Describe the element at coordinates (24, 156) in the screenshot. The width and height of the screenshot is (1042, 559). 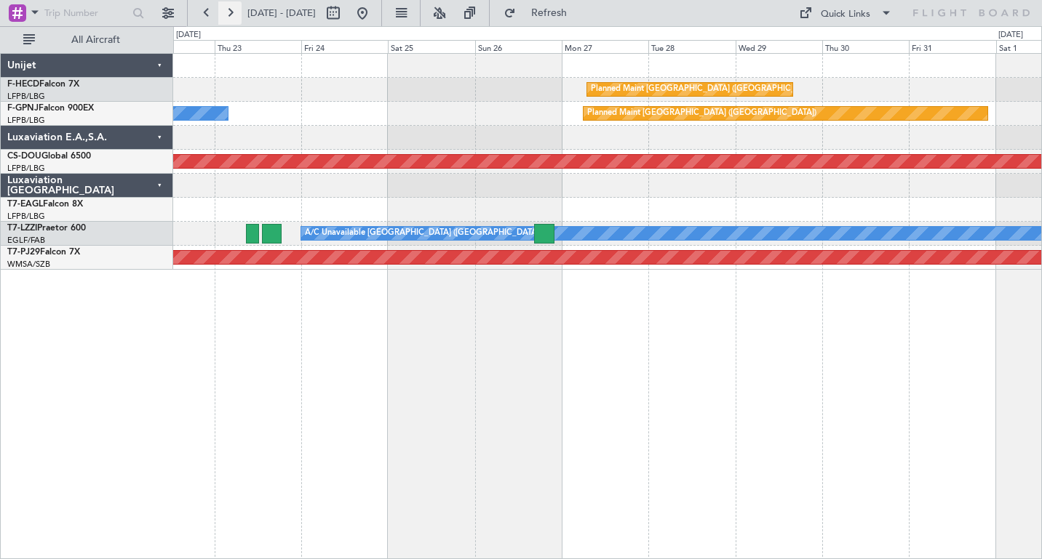
I see `span: CS-DOU` at that location.